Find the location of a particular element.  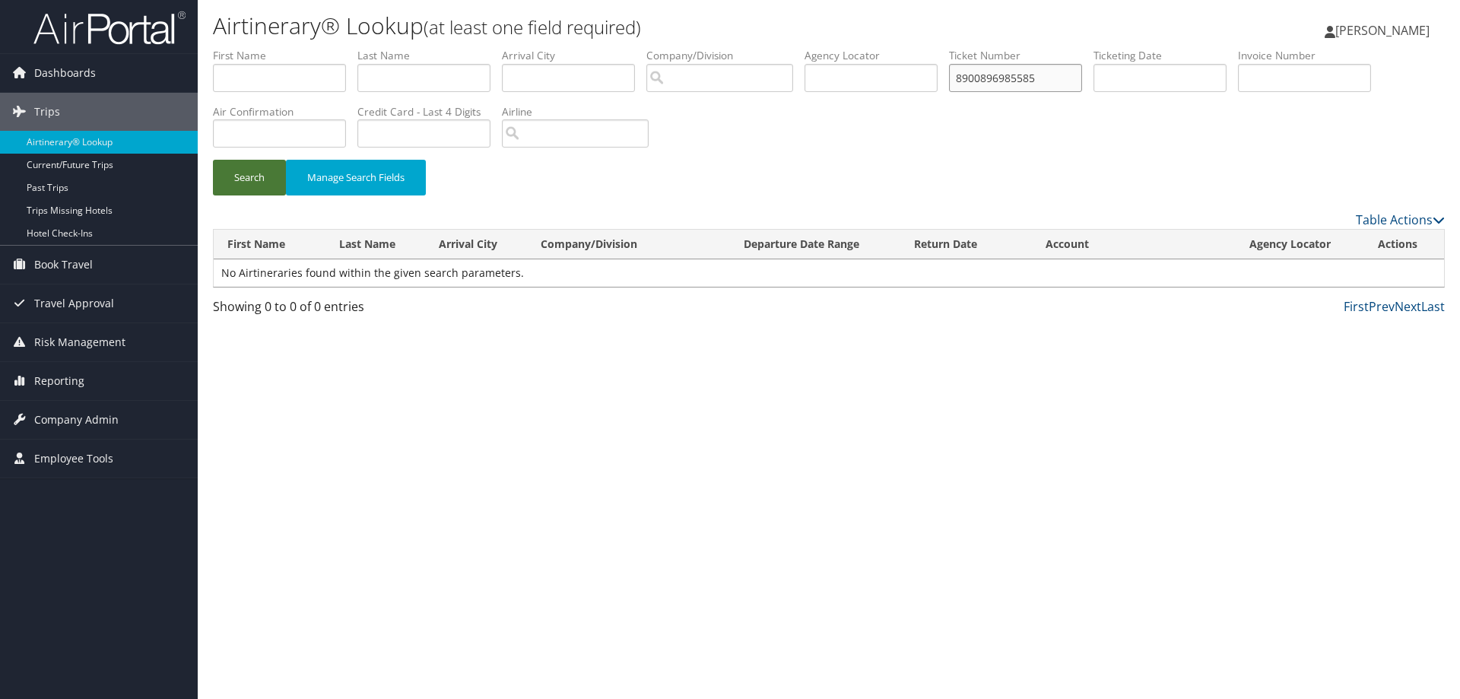

span: Trips is located at coordinates (47, 112).